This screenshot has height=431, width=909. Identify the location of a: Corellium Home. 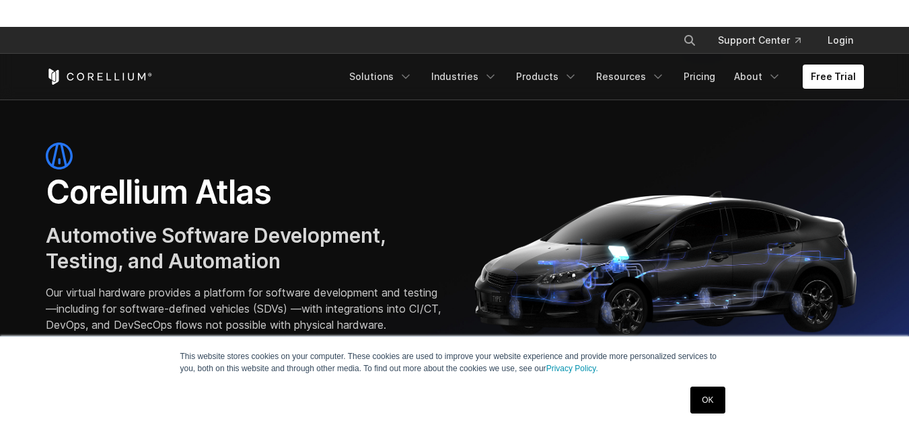
(99, 77).